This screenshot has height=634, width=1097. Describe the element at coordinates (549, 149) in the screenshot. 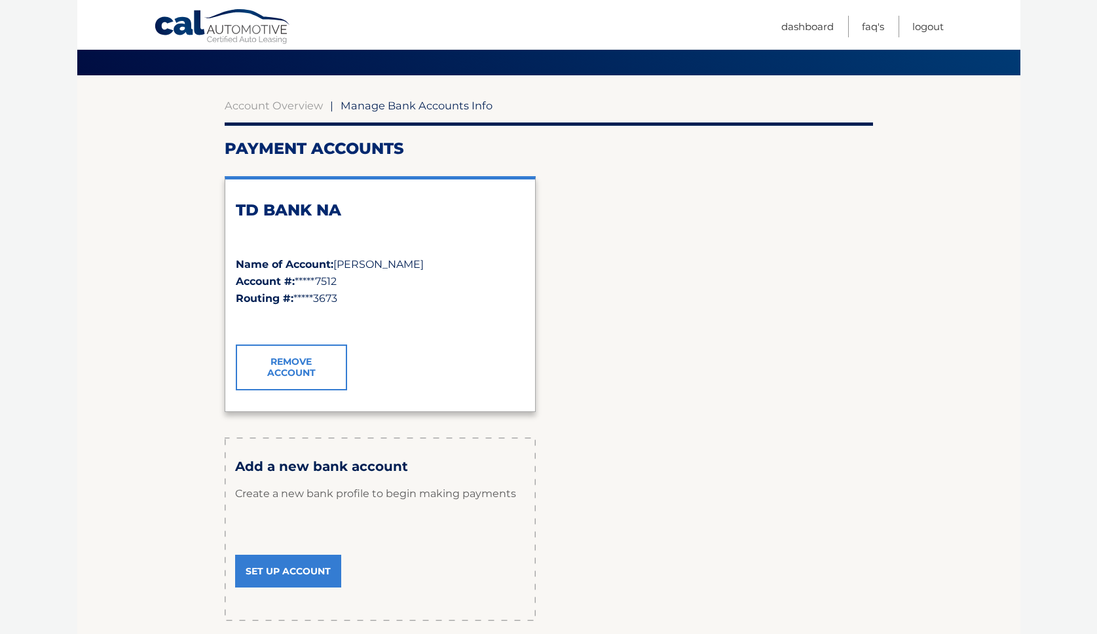

I see `h2: Payment Accounts` at that location.